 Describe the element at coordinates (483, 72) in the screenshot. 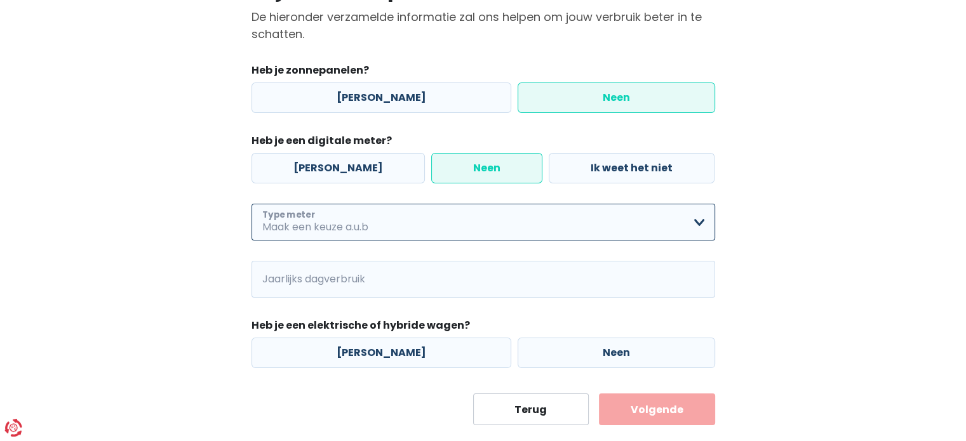

I see `legend: Heb je zonnepanelen?` at that location.